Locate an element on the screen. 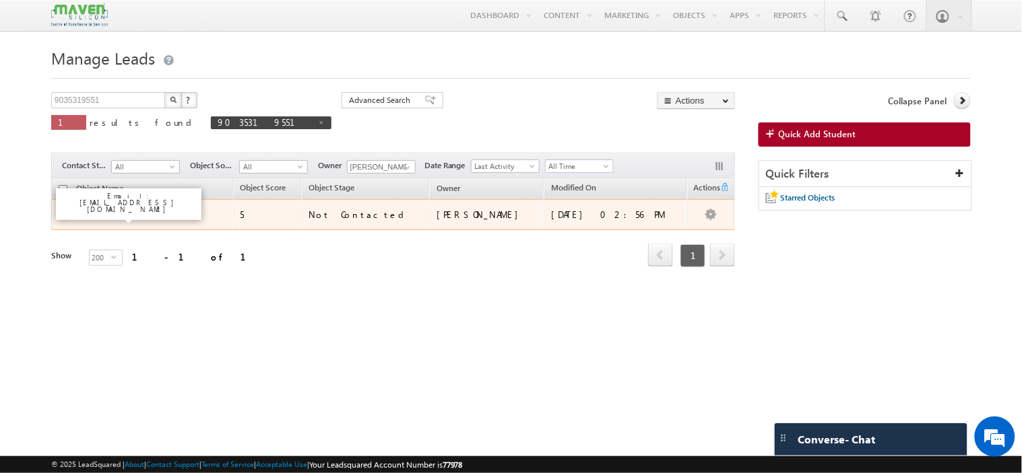  span: 77978 is located at coordinates (453, 465).